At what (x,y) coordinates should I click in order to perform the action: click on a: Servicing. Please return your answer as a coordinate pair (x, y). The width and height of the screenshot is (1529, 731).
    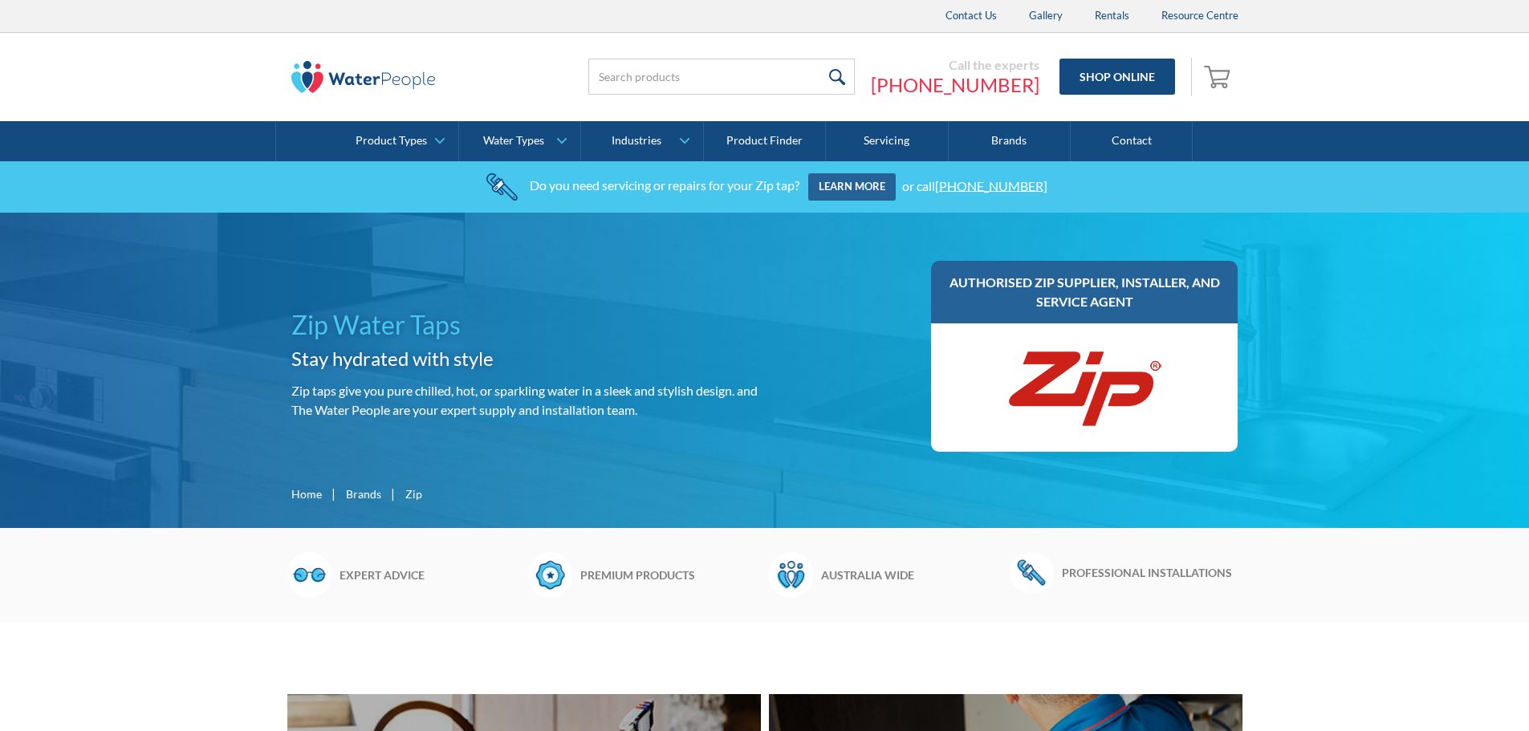
    Looking at the image, I should click on (887, 141).